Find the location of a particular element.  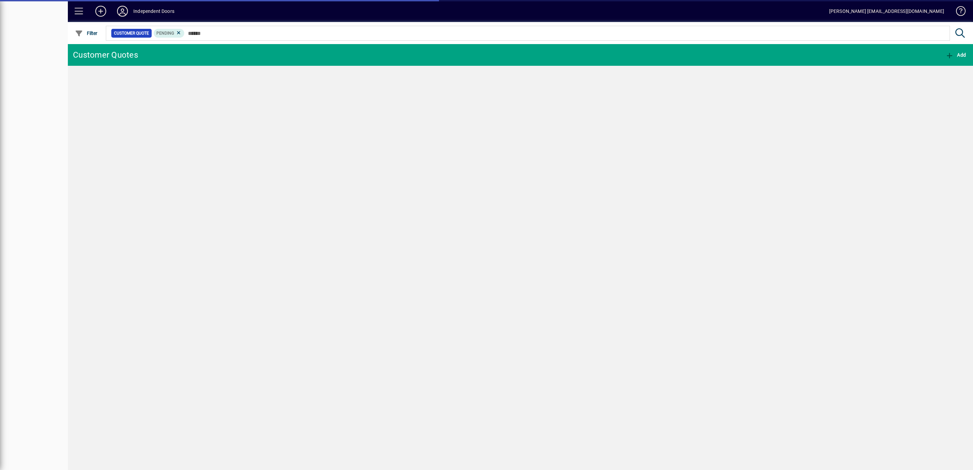

span: Pending is located at coordinates (165, 33).